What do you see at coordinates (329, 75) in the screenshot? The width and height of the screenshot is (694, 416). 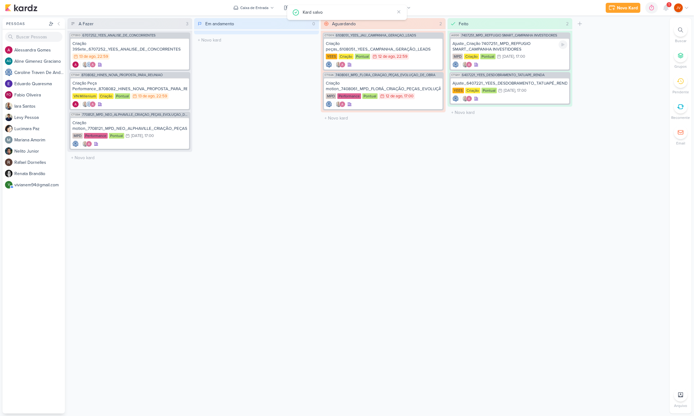 I see `span: CT1326` at bounding box center [329, 75].